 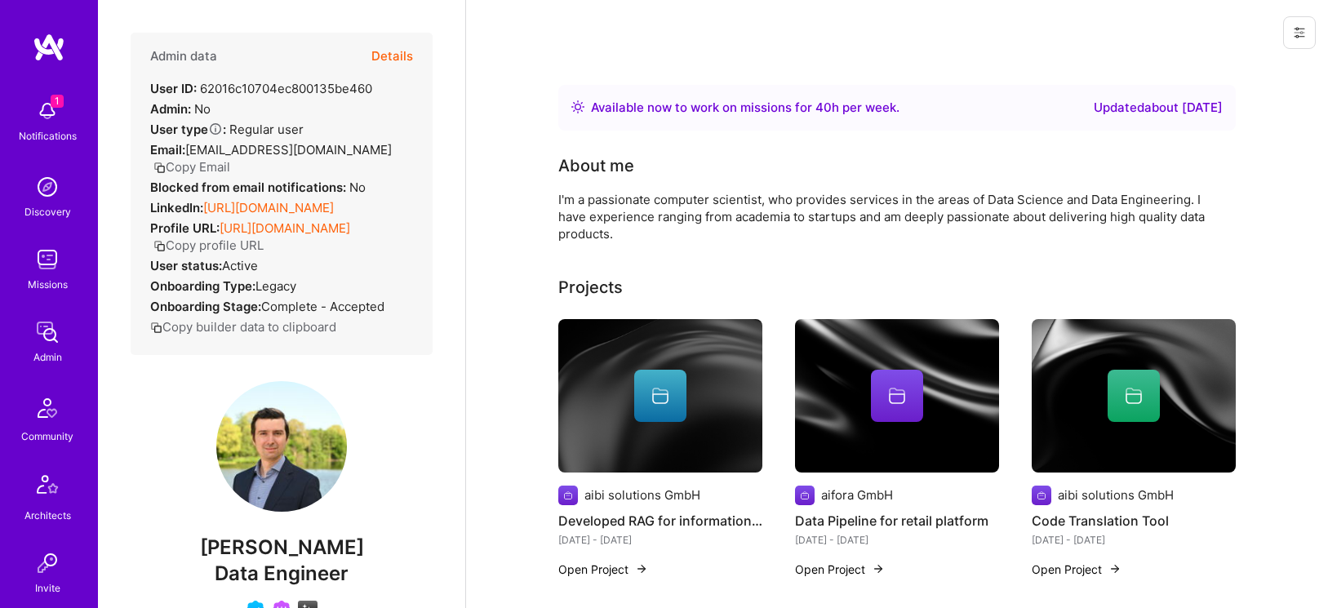 I want to click on span: Complete - Accepted, so click(x=322, y=306).